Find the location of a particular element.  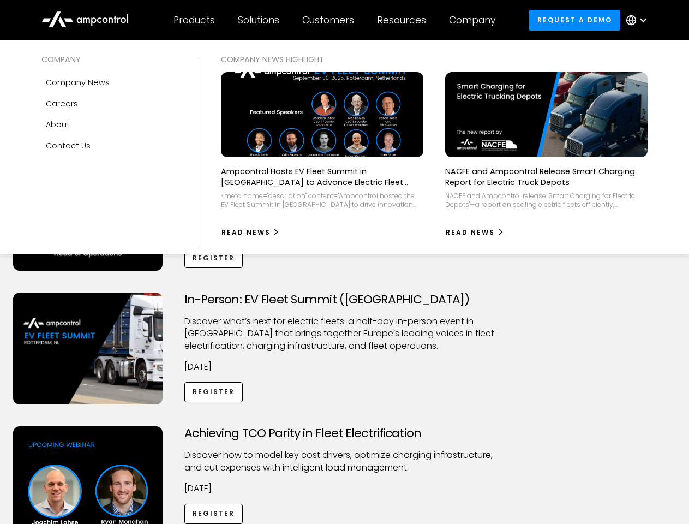

div: Company news is located at coordinates (77, 82).